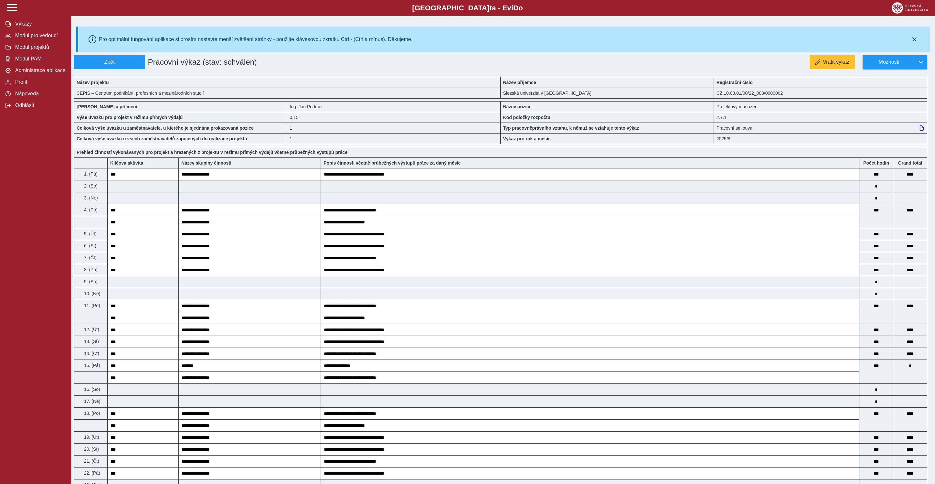 The height and width of the screenshot is (484, 935). I want to click on b: Výše úvazku pro projekt v režimu přímých výdajů, so click(130, 117).